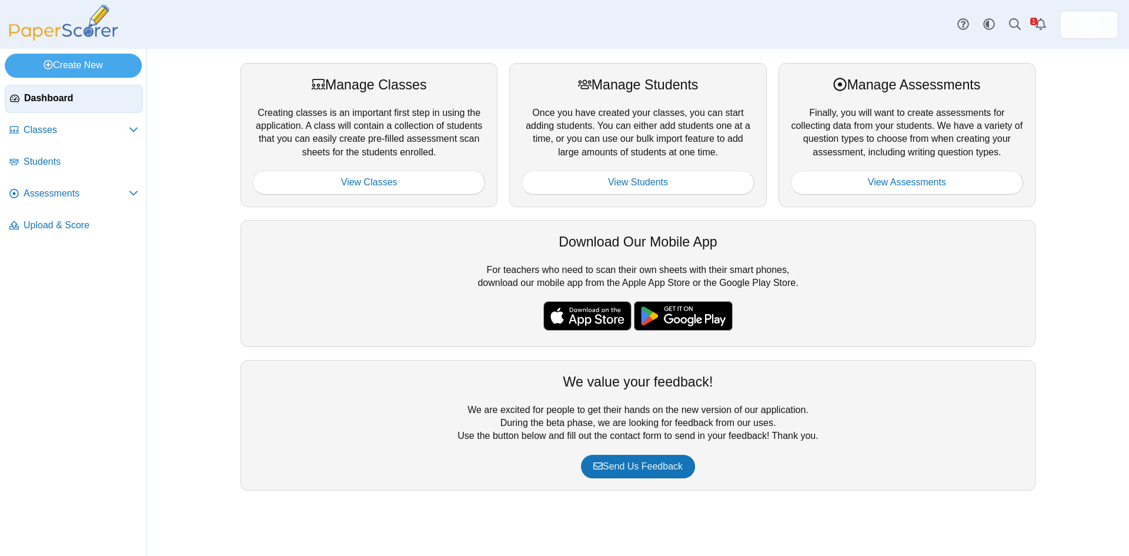 The image size is (1129, 556). I want to click on a: View Assessments, so click(907, 182).